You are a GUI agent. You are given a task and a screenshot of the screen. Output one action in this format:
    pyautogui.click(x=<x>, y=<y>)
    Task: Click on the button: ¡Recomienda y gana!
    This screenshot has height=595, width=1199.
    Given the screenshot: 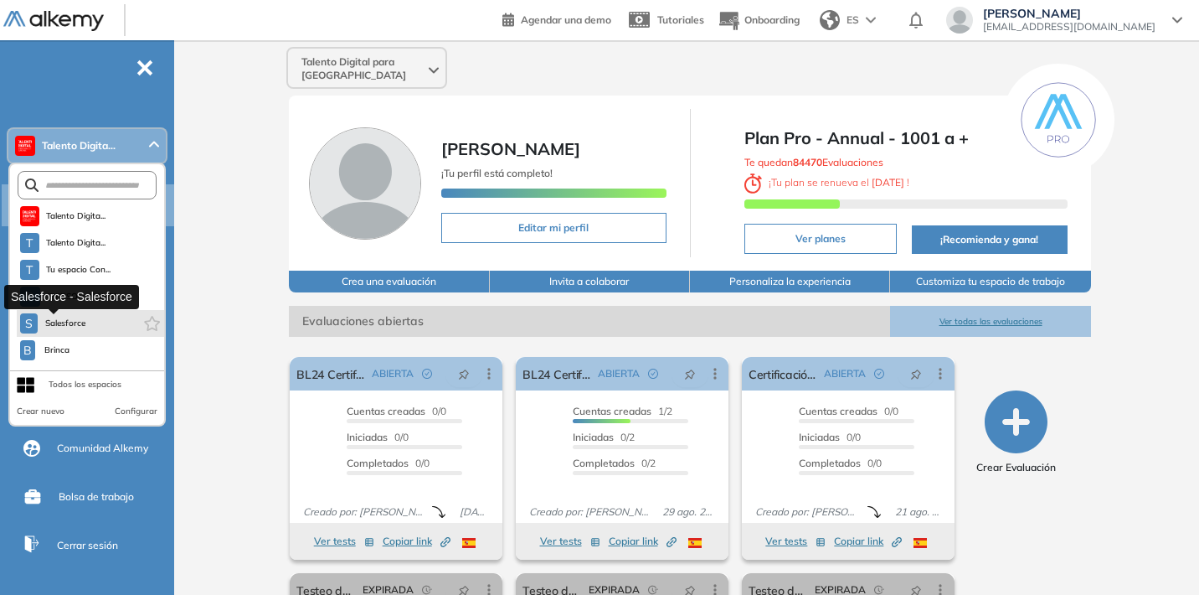 What is the action you would take?
    pyautogui.click(x=990, y=240)
    